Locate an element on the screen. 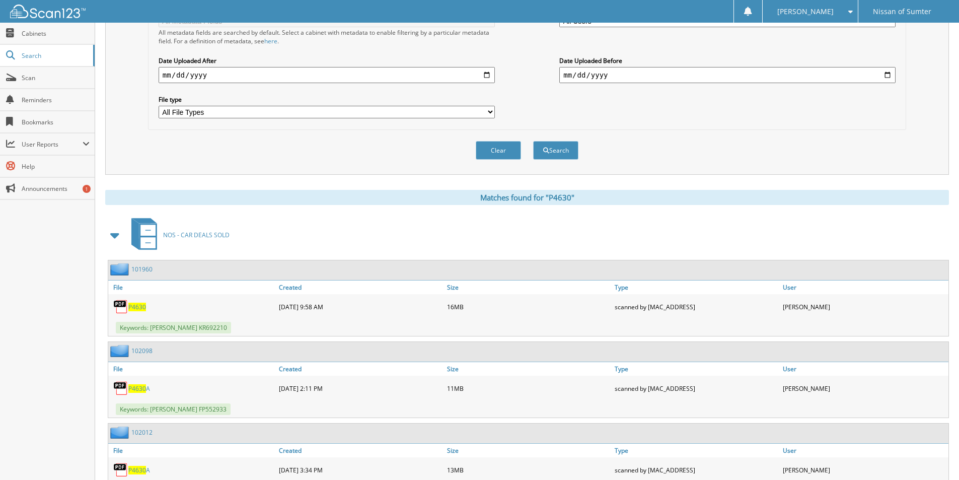  span: Reminders is located at coordinates (55, 100).